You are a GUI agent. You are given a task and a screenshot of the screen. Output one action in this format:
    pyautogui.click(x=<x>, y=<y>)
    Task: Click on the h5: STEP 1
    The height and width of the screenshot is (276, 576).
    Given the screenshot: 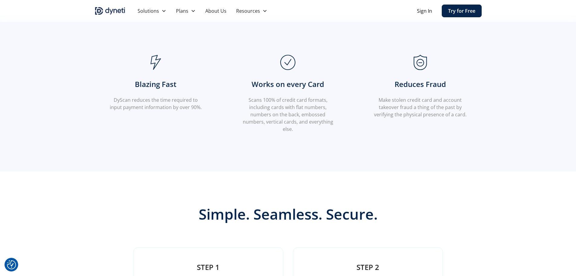 What is the action you would take?
    pyautogui.click(x=208, y=267)
    